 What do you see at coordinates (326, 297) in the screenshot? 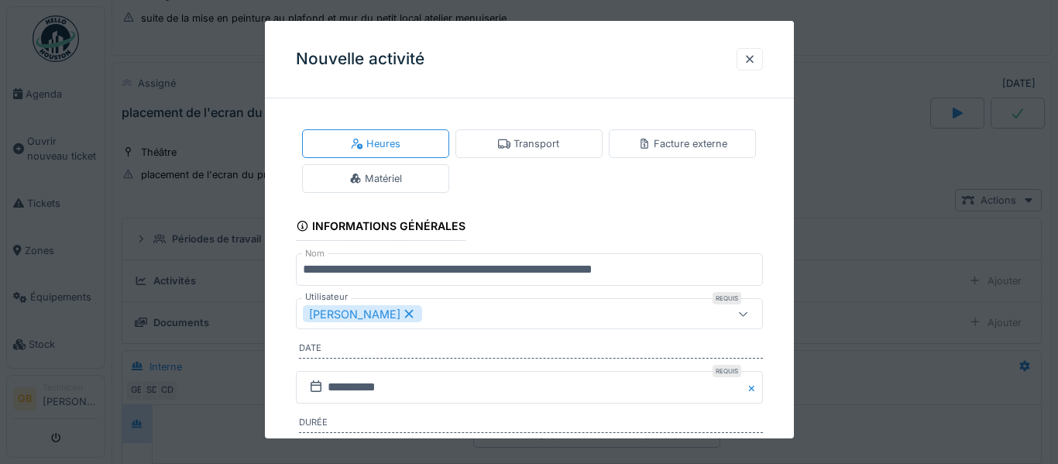
I see `label: Utilisateur` at bounding box center [326, 297].